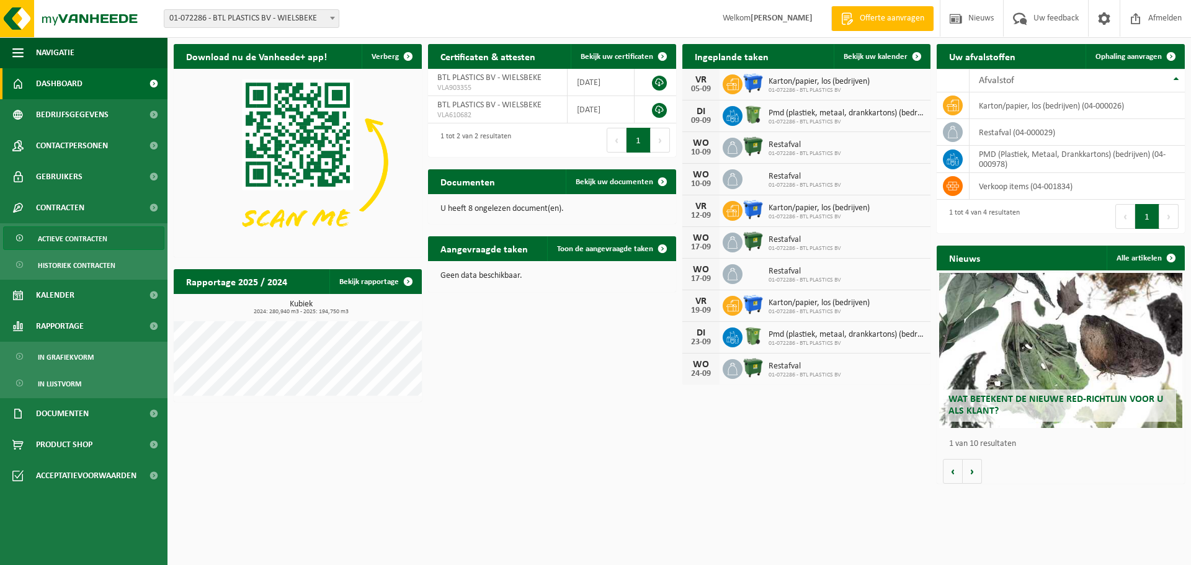 This screenshot has width=1191, height=565. What do you see at coordinates (1077, 186) in the screenshot?
I see `td: verkoop items (04-001834)` at bounding box center [1077, 186].